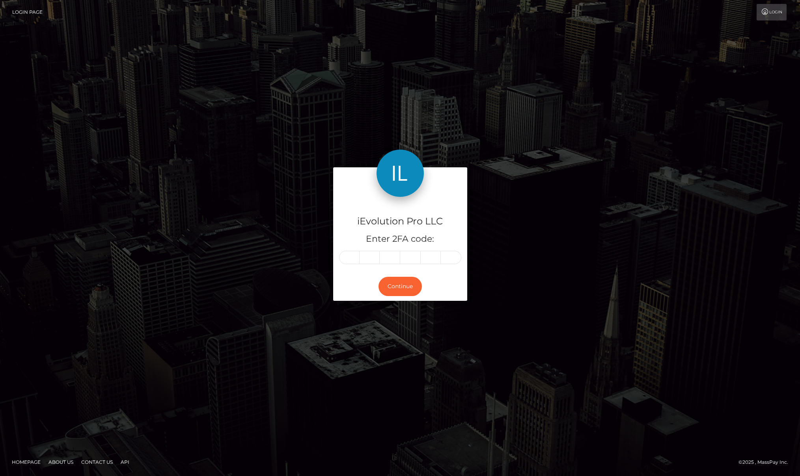 This screenshot has height=476, width=800. Describe the element at coordinates (400, 239) in the screenshot. I see `h5: Enter 2FA code:` at that location.